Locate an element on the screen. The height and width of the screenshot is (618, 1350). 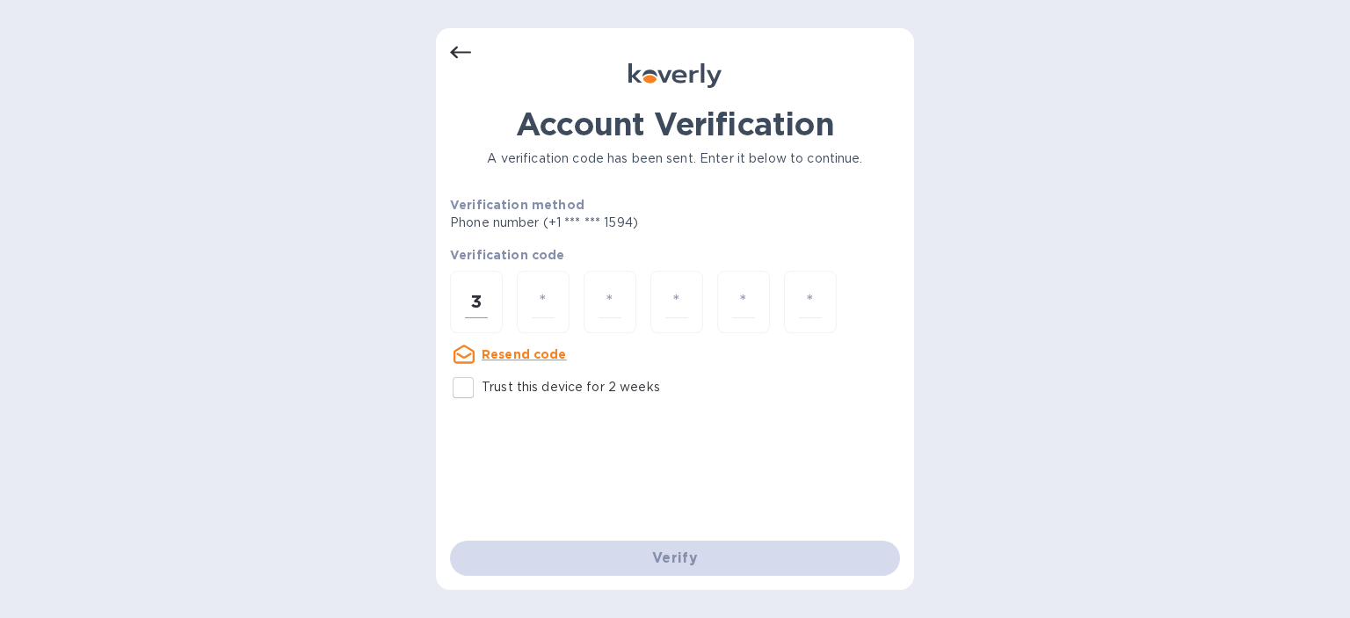
p: Verification code is located at coordinates (675, 255).